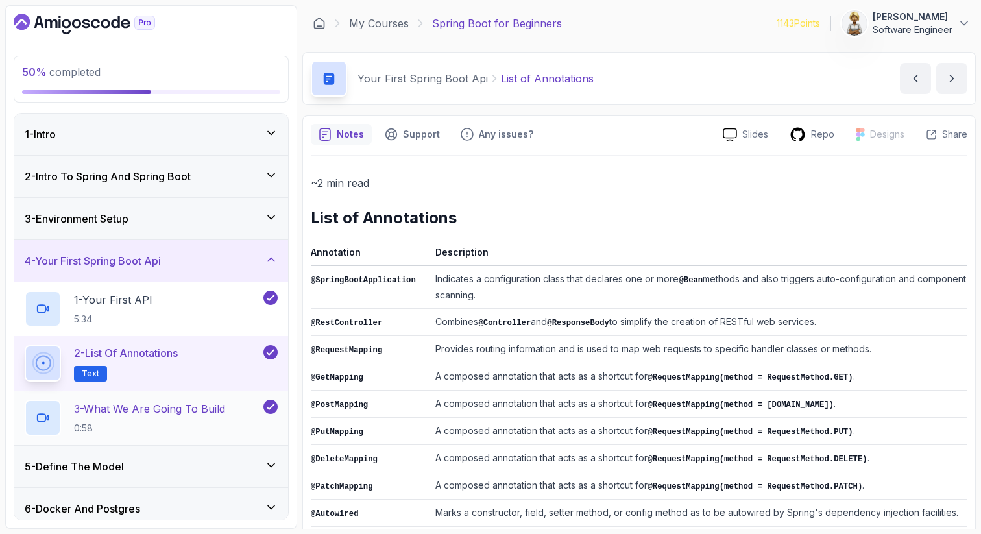 The height and width of the screenshot is (534, 981). I want to click on button: 2-List of AnnotationsText, so click(151, 363).